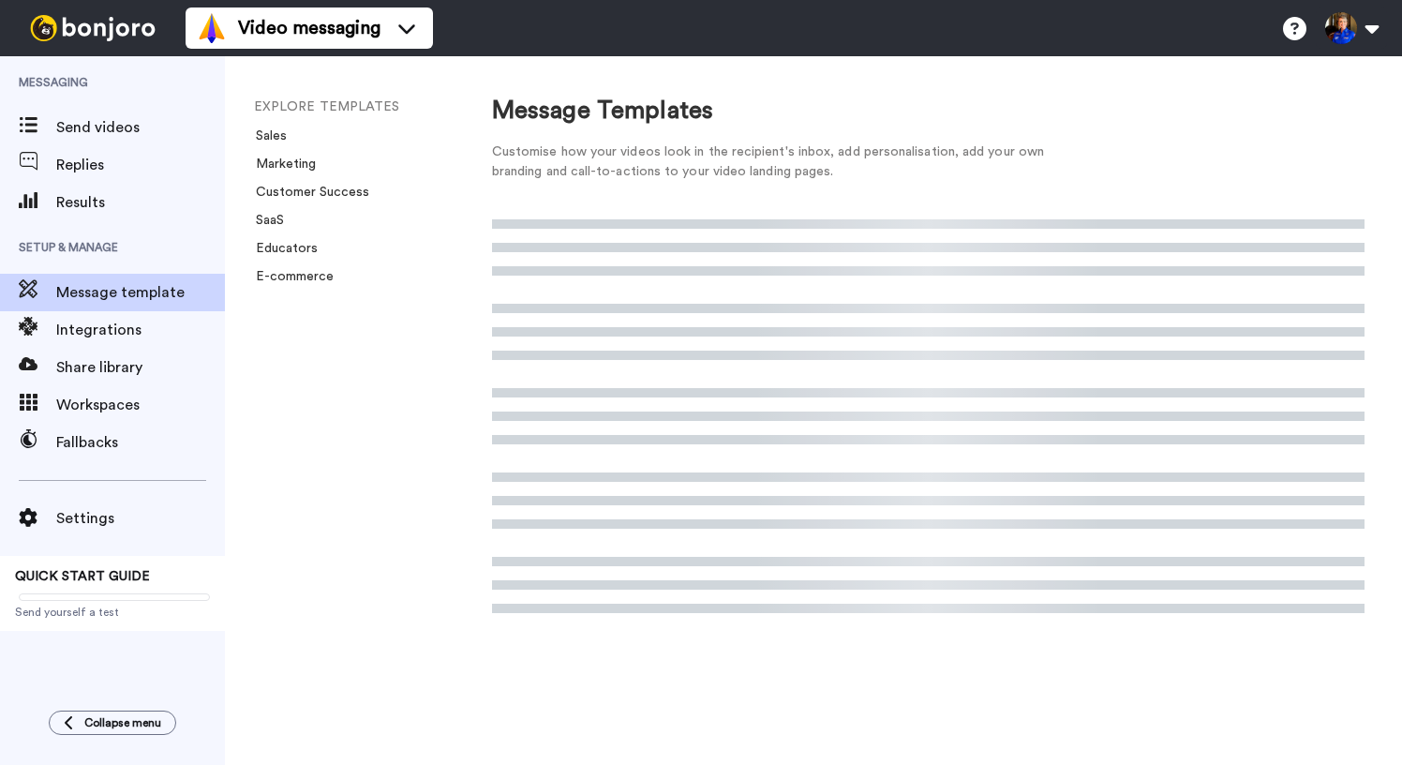 This screenshot has width=1402, height=765. I want to click on a: Customer Success, so click(306, 192).